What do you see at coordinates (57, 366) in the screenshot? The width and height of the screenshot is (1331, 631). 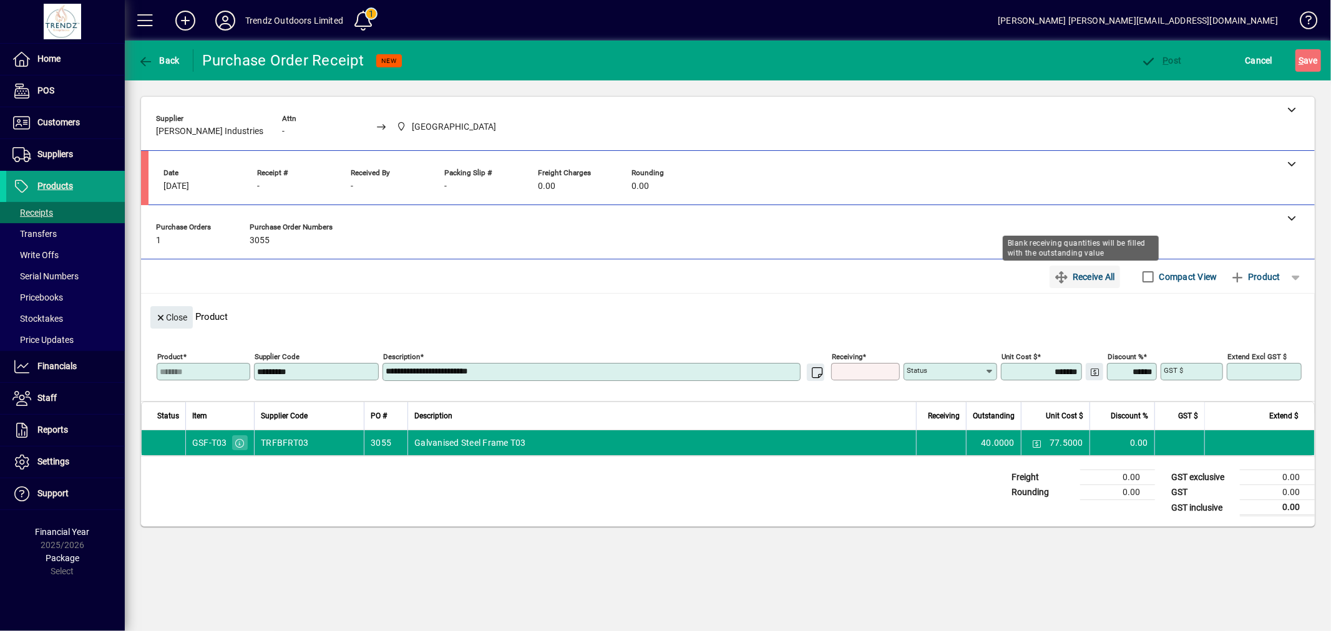 I see `span: Financials` at bounding box center [57, 366].